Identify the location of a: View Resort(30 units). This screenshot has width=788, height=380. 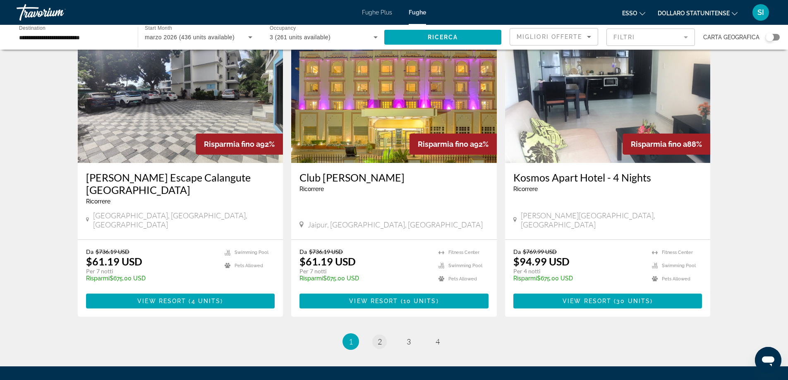
(608, 301).